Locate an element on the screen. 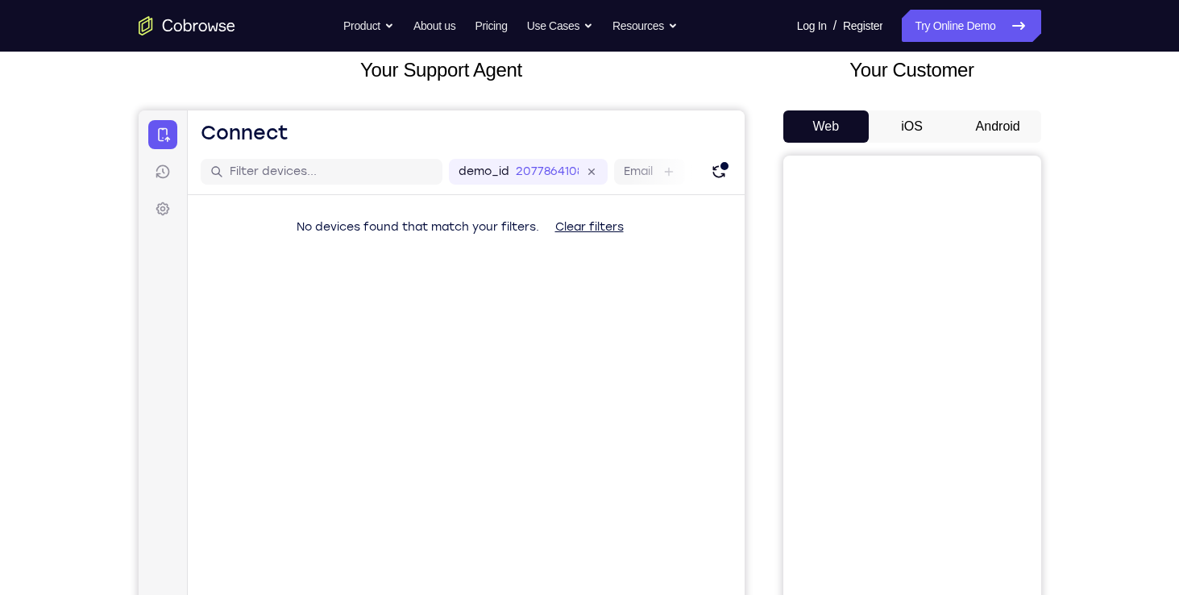  h2: Your Support Agent is located at coordinates (442, 70).